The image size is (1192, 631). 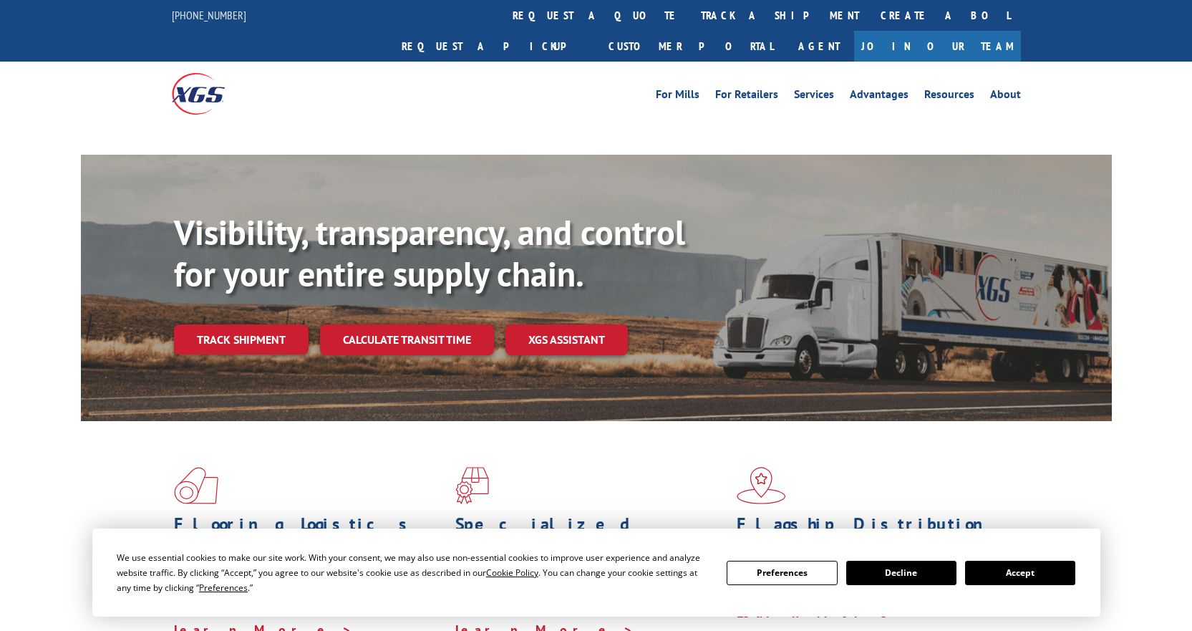 I want to click on h1: Flagship Distribution Model, so click(x=872, y=536).